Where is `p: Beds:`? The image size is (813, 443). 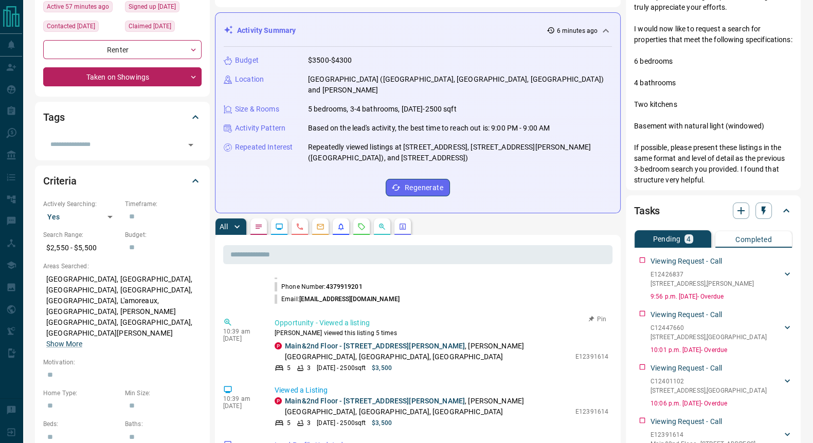 p: Beds: is located at coordinates (81, 424).